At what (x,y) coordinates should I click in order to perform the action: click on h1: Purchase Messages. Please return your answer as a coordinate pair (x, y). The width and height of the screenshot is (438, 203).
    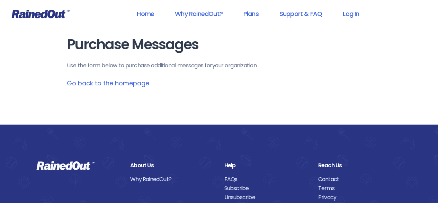
    Looking at the image, I should click on (219, 44).